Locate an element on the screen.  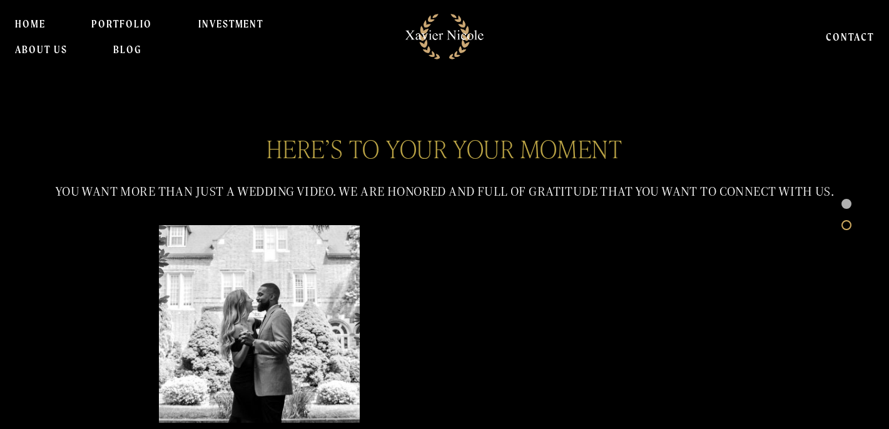
a: HOME is located at coordinates (30, 24).